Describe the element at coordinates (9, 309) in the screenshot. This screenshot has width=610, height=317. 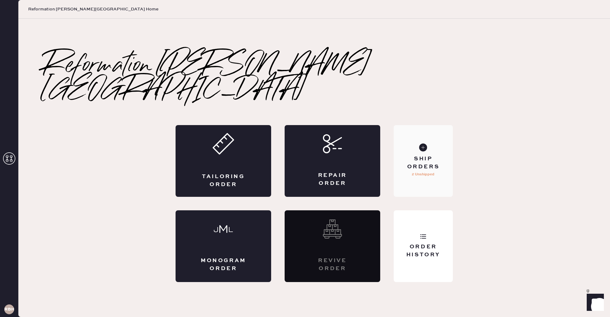
I see `h3: RBHA` at that location.